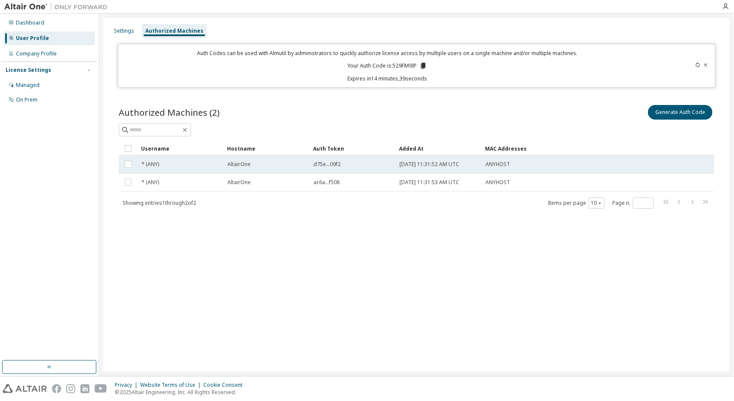  What do you see at coordinates (127, 385) in the screenshot?
I see `div: Privacy` at bounding box center [127, 385].